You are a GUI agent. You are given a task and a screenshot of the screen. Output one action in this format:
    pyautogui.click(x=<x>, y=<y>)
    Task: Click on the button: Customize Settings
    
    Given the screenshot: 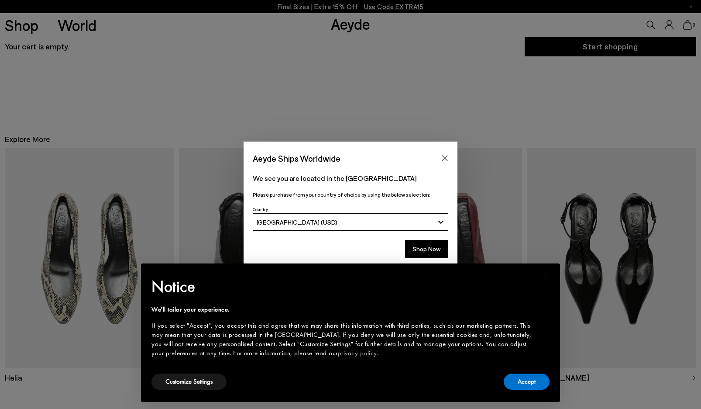 What is the action you would take?
    pyautogui.click(x=189, y=381)
    